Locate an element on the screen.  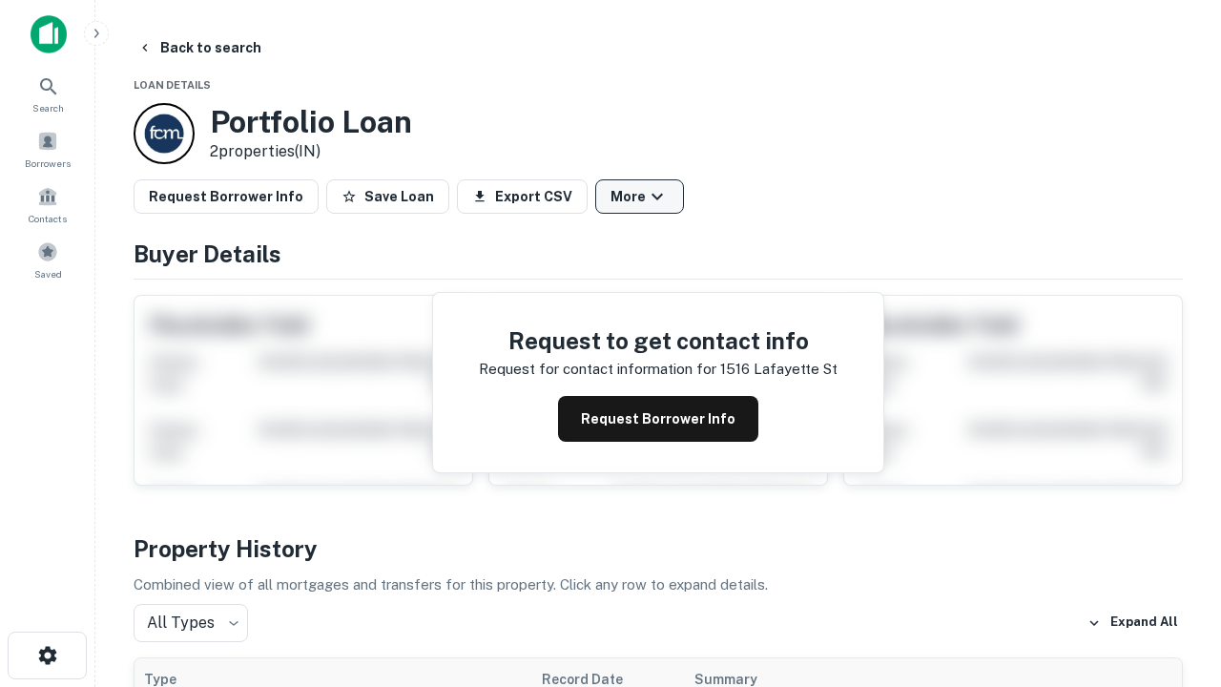
p: 2 properties (IN) is located at coordinates (311, 152).